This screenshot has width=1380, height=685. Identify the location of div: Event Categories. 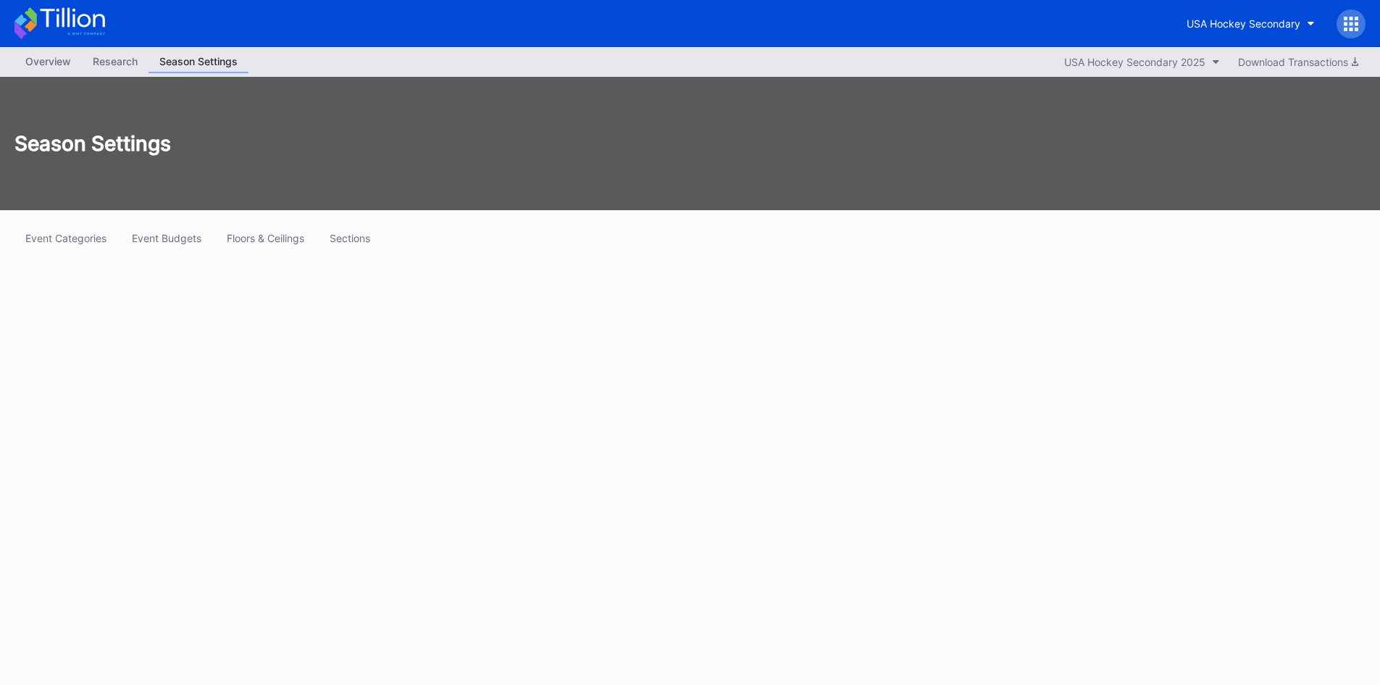
(66, 238).